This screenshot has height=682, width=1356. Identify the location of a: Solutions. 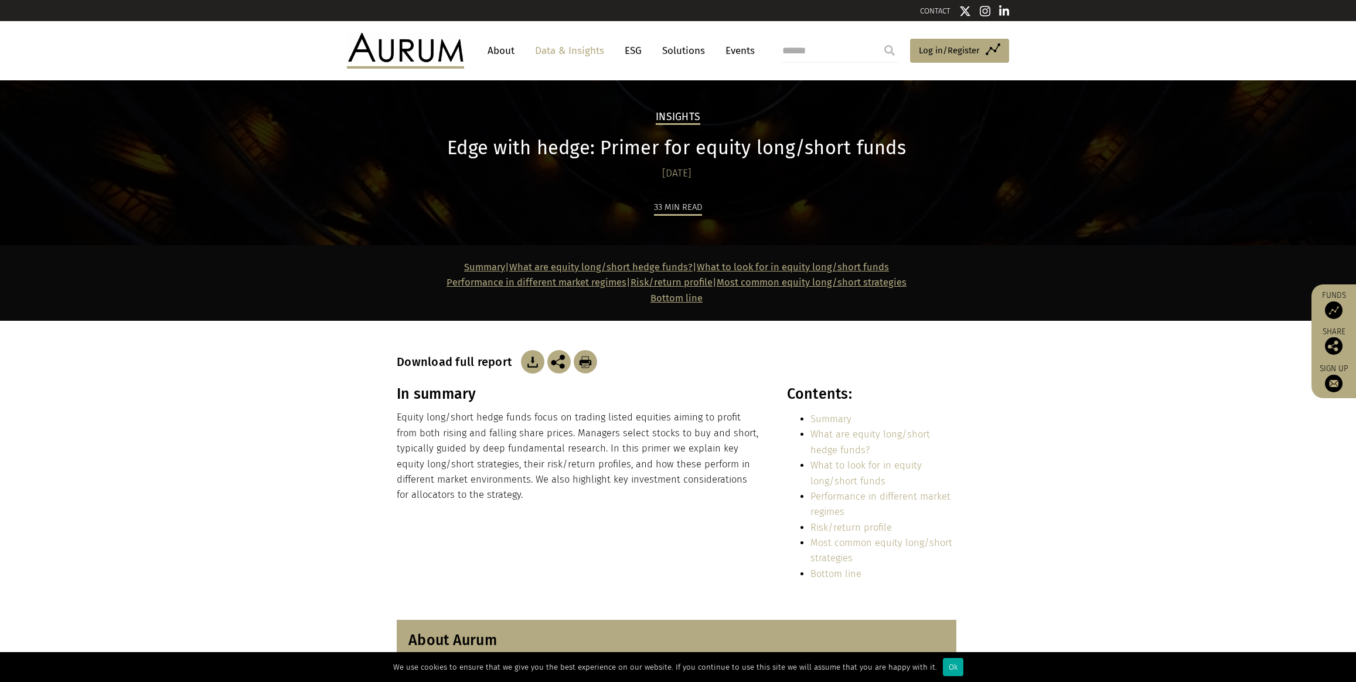
(683, 50).